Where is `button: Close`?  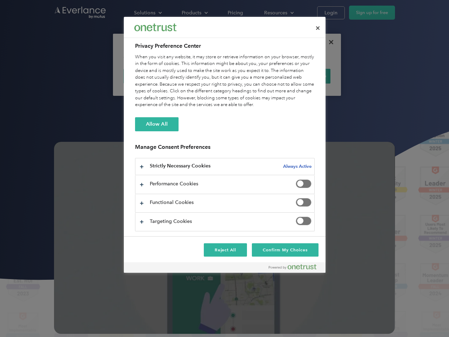
button: Close is located at coordinates (318, 28).